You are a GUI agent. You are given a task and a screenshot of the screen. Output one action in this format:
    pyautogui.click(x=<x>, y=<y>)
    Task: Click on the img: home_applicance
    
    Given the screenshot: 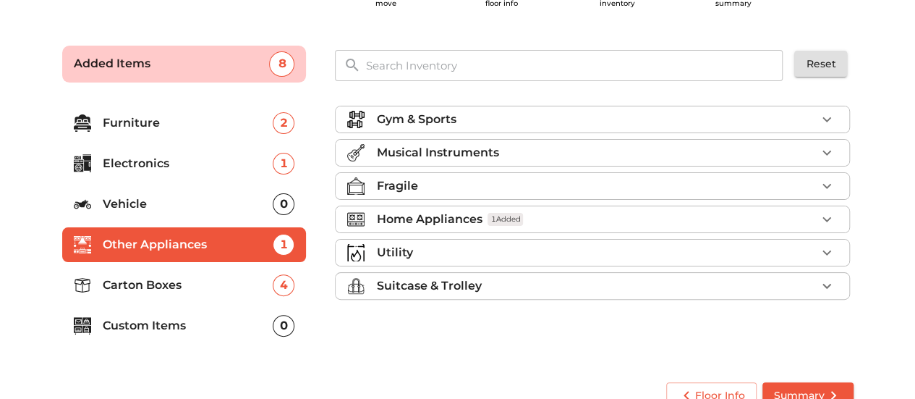 What is the action you would take?
    pyautogui.click(x=356, y=219)
    